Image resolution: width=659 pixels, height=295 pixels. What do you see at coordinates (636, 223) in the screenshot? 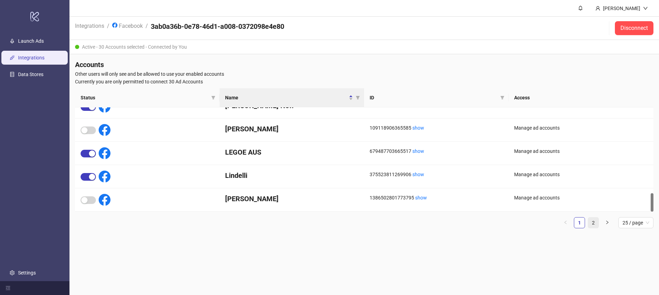
I see `div: Page Size` at bounding box center [636, 223].